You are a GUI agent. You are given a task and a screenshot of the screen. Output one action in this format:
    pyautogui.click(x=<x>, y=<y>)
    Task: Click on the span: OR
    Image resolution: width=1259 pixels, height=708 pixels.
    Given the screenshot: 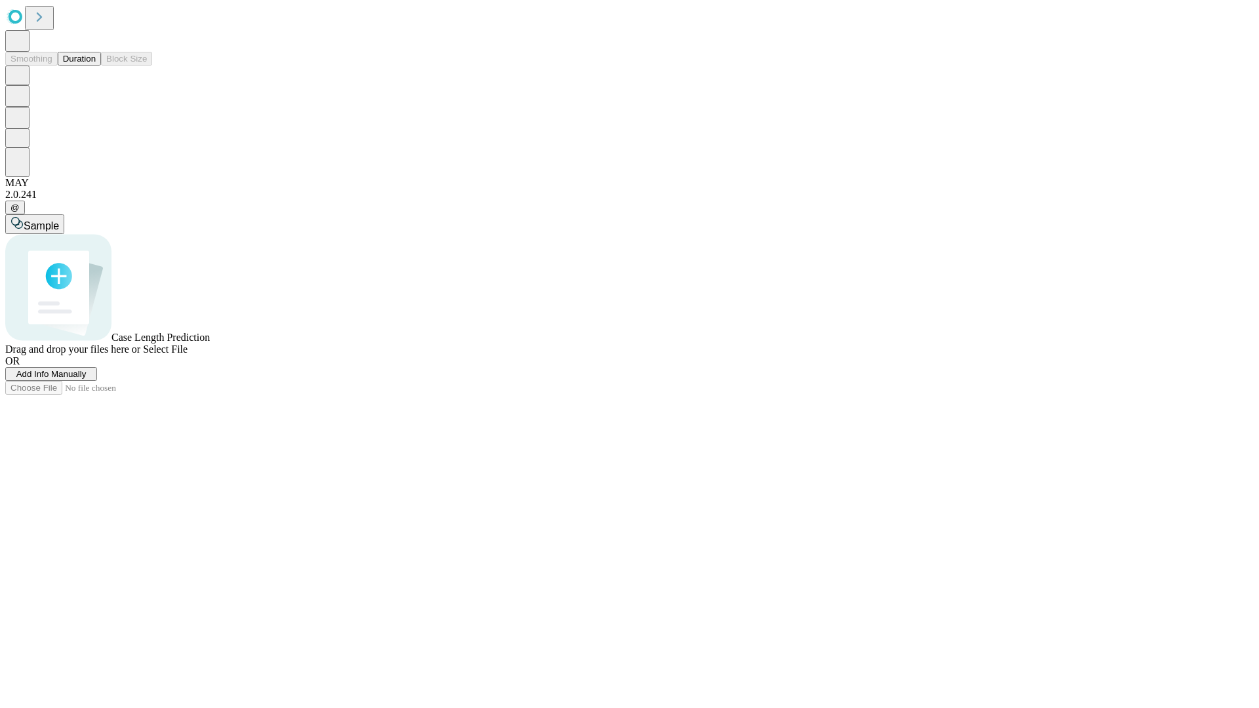 What is the action you would take?
    pyautogui.click(x=12, y=361)
    